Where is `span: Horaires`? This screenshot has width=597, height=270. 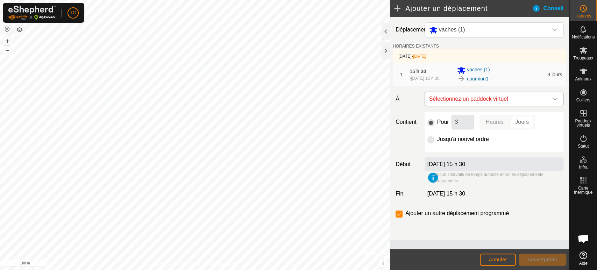
span: Horaires is located at coordinates (583, 16).